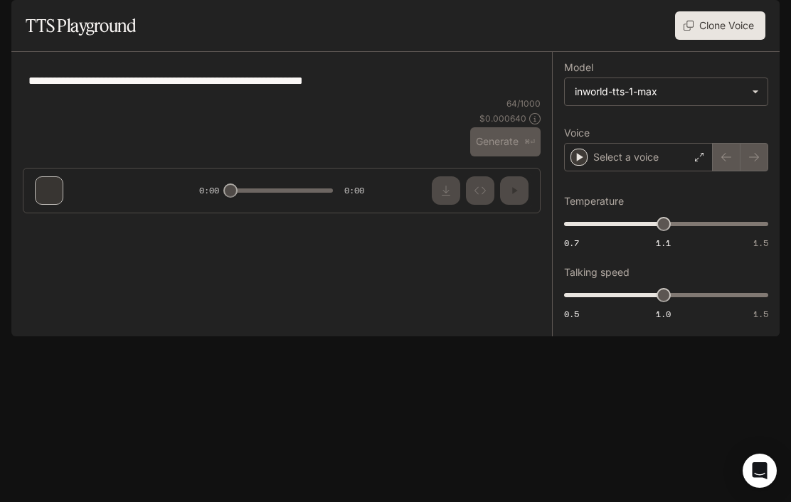 This screenshot has width=791, height=502. I want to click on p: Select a voice, so click(626, 157).